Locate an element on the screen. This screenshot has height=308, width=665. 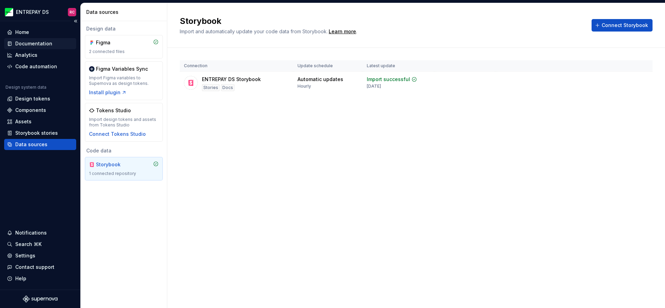
h2: Storybook is located at coordinates (382, 21).